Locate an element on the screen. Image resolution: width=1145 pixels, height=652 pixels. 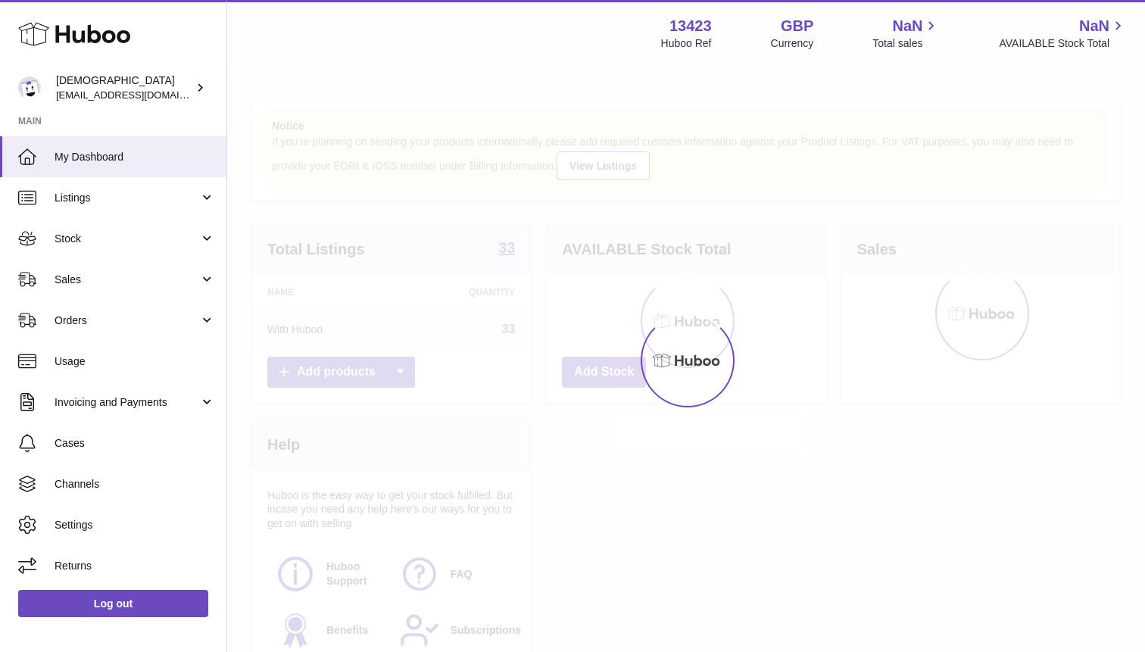
span: Stock is located at coordinates (126, 239).